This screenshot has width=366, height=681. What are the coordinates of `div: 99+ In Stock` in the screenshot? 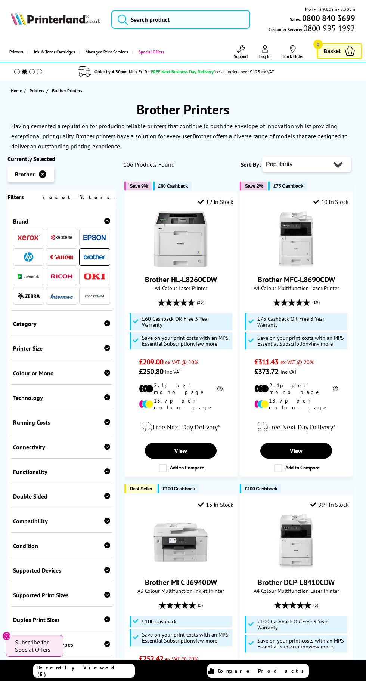 It's located at (330, 505).